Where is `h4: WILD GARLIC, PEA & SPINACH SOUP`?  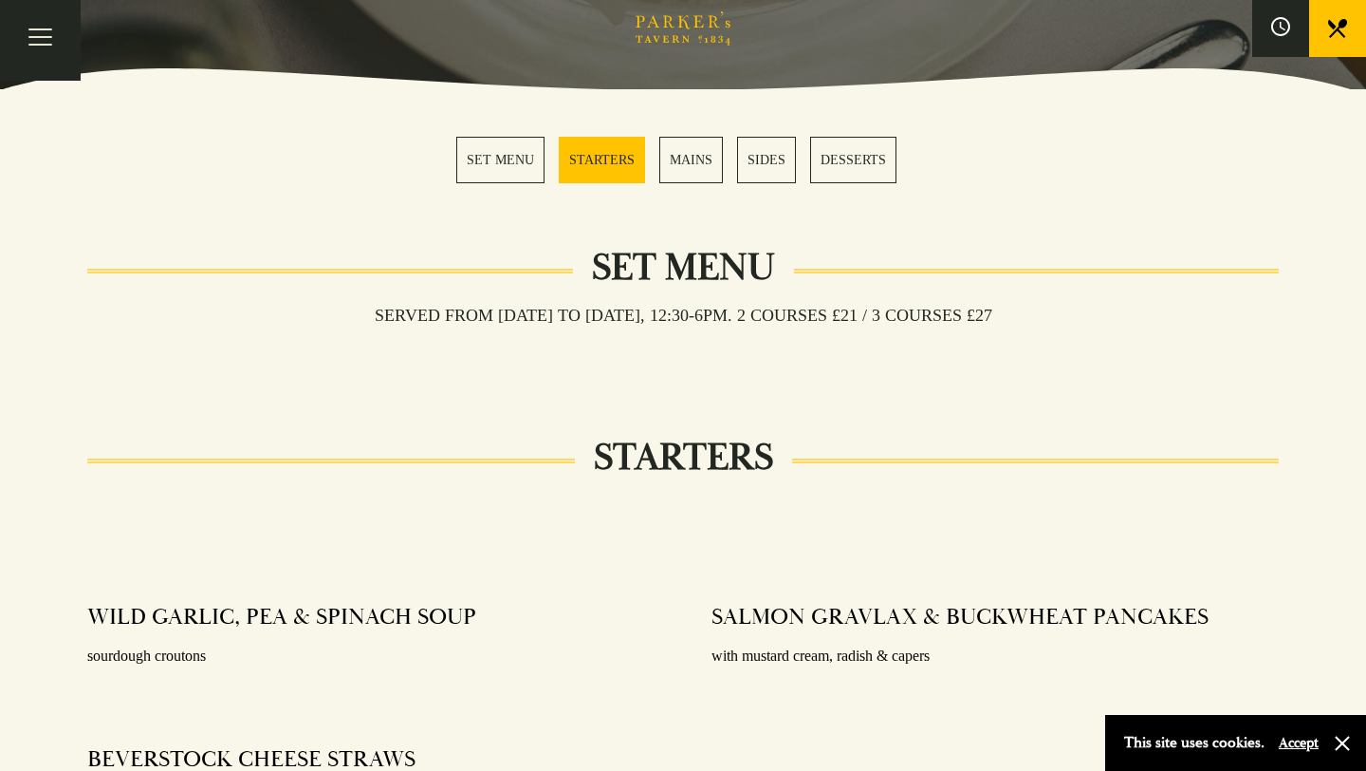 h4: WILD GARLIC, PEA & SPINACH SOUP is located at coordinates (282, 617).